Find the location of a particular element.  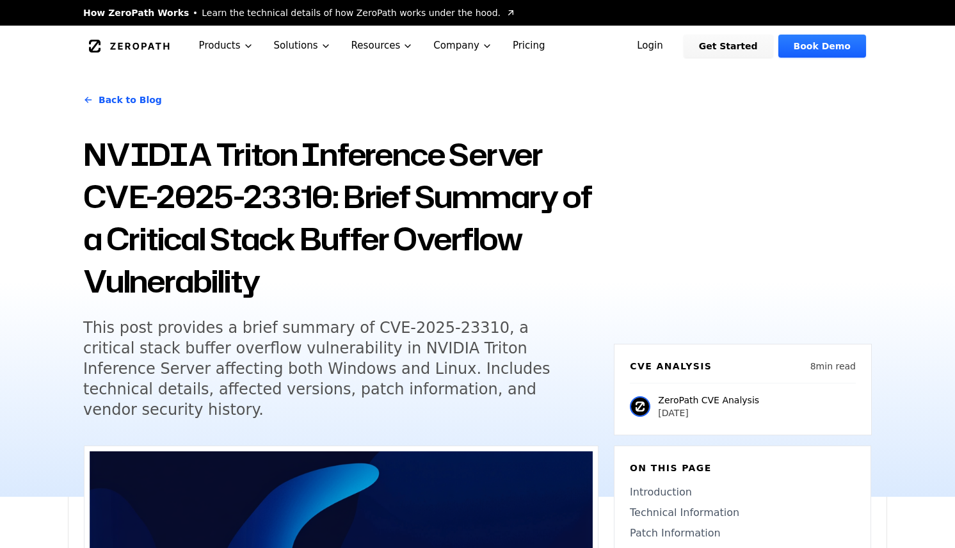

h1: NVIDIA Triton Inference Server CVE-2025-23310: Brief Summary of a Critical Stack Buffer Overflow ... is located at coordinates (341, 218).